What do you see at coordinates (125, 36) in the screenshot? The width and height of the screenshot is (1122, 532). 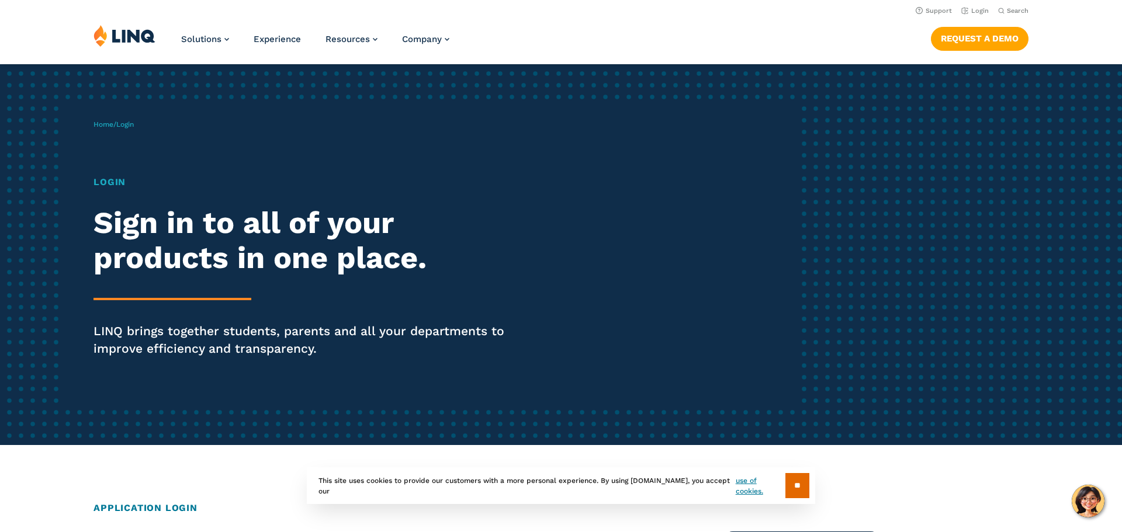 I see `img: LINQ | K‑12 Software` at bounding box center [125, 36].